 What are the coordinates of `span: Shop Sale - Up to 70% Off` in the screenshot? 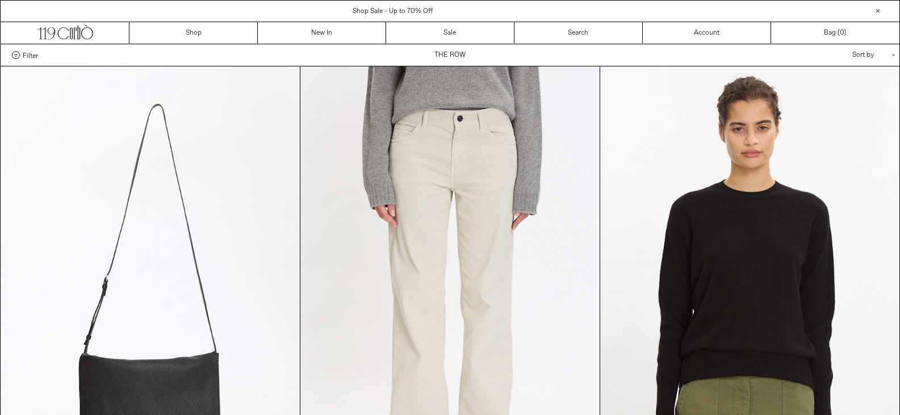 It's located at (393, 11).